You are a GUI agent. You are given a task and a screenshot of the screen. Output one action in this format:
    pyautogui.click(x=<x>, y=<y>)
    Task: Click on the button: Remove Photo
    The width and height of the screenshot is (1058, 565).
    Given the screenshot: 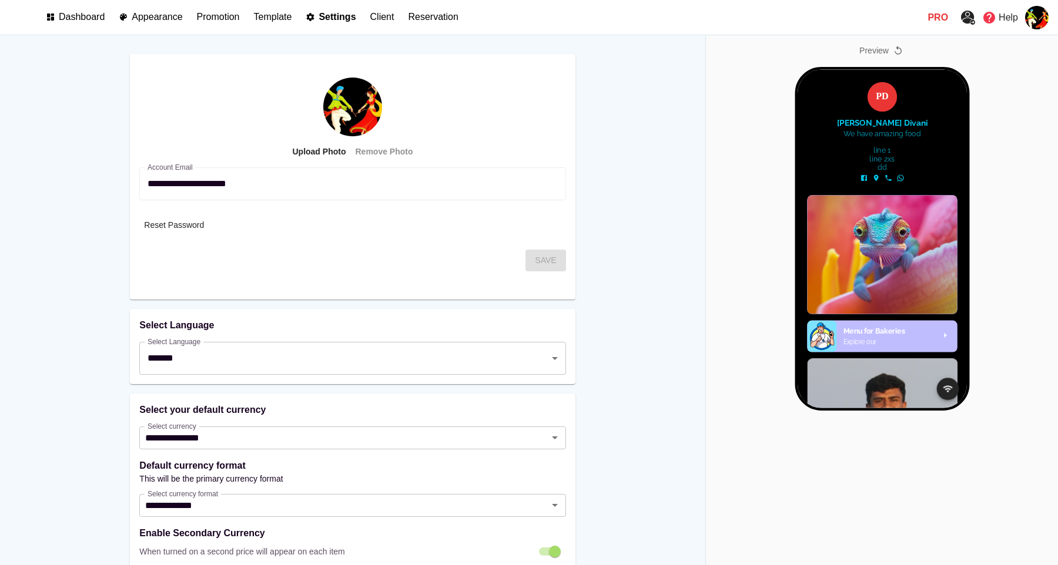 What is the action you would take?
    pyautogui.click(x=384, y=152)
    